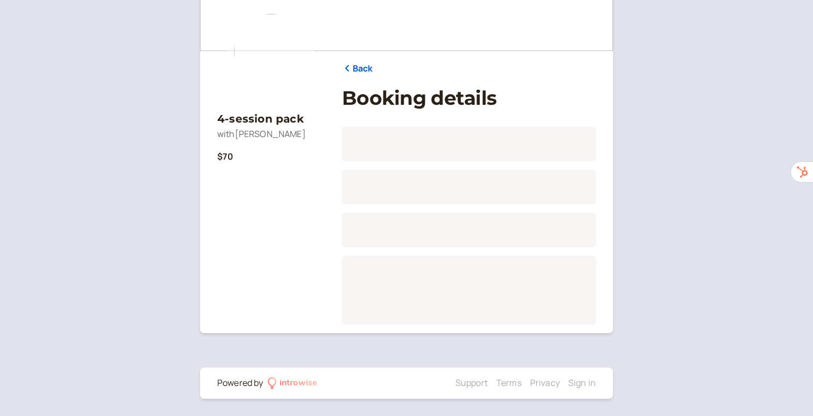 This screenshot has width=813, height=416. I want to click on a: Terms, so click(509, 383).